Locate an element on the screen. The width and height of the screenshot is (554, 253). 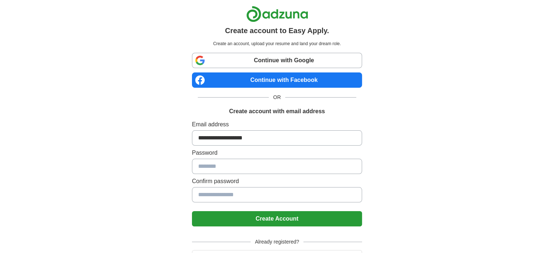
h1: Create account with email address is located at coordinates (277, 112).